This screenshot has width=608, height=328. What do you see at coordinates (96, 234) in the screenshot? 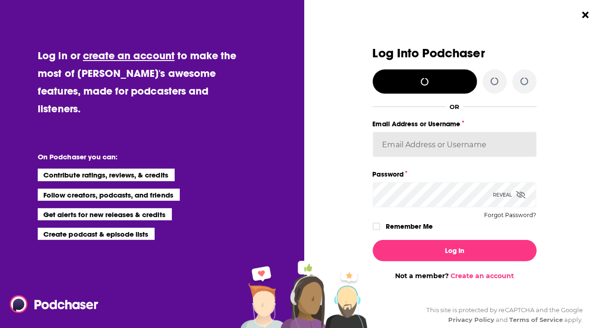
I see `li: Create podcast & episode lists` at bounding box center [96, 234].